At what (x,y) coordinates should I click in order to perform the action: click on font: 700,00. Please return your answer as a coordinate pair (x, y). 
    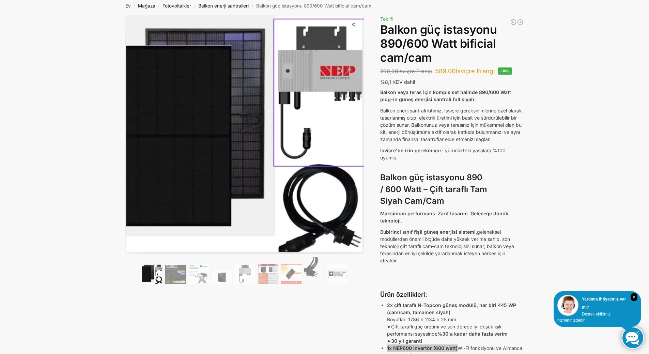
    Looking at the image, I should click on (389, 71).